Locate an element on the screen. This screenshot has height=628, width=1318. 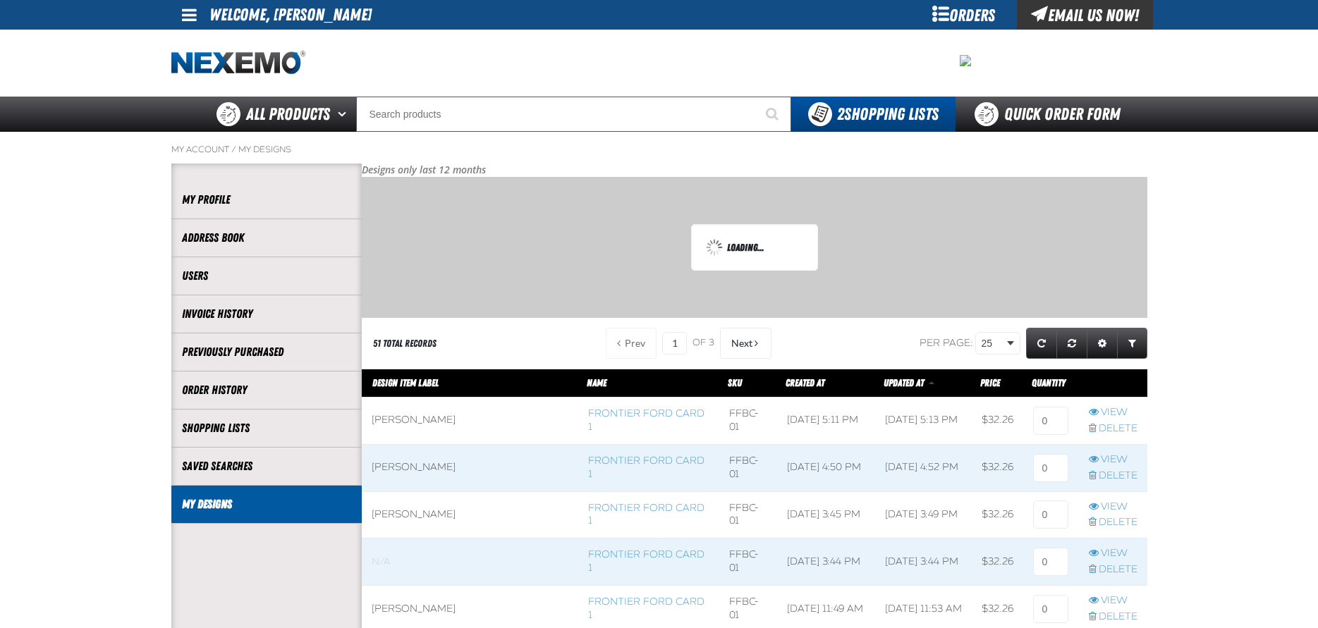
span: 25 is located at coordinates (993, 343).